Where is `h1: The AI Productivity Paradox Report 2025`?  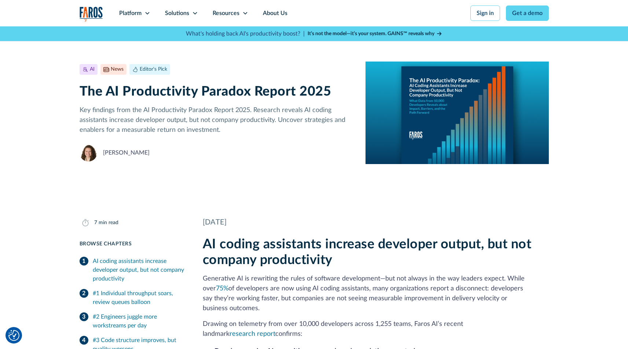
h1: The AI Productivity Paradox Report 2025 is located at coordinates (217, 92).